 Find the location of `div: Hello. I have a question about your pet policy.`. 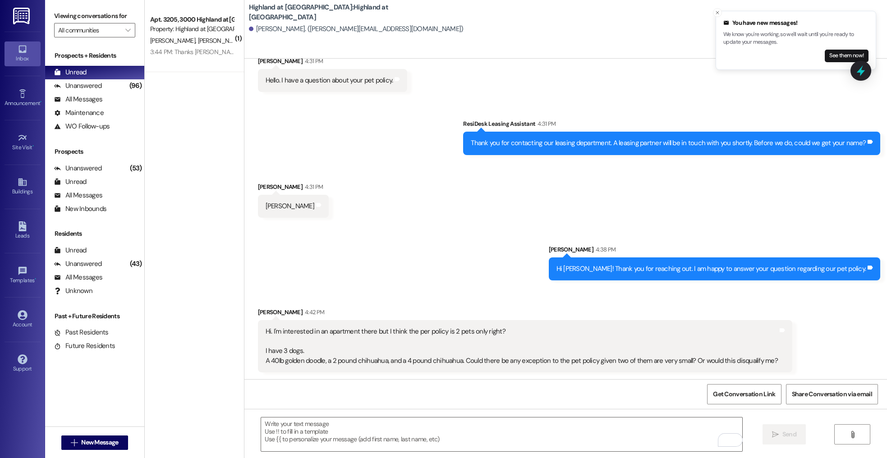

div: Hello. I have a question about your pet policy. is located at coordinates (329, 80).